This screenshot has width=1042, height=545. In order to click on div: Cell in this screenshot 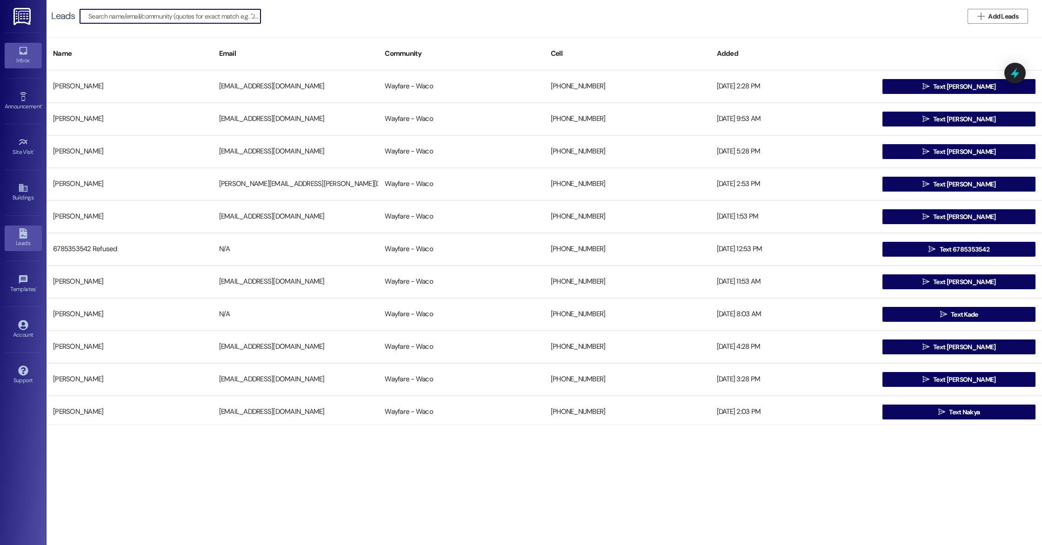, I will do `click(627, 53)`.